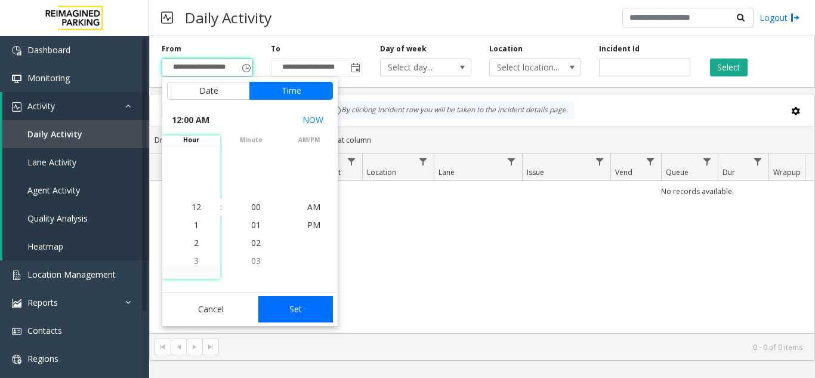  I want to click on div: Drag a column header and drop it here to group by that column, so click(482, 140).